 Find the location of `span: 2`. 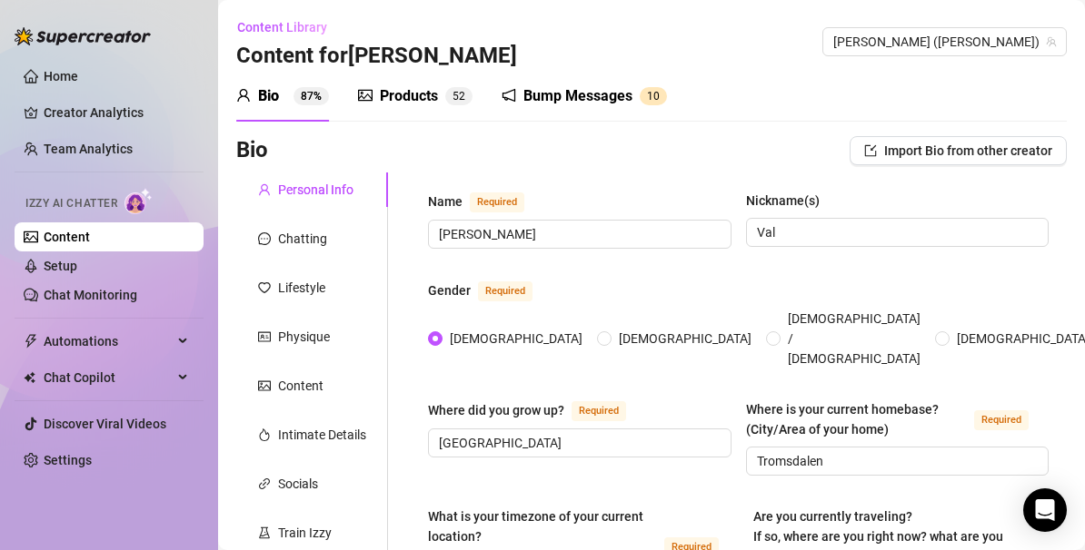

span: 2 is located at coordinates (461, 96).